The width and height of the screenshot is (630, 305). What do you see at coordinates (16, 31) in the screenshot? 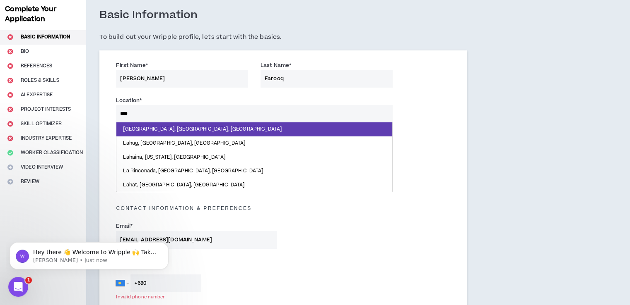
I see `img: Profile image for Morgan` at bounding box center [16, 31].